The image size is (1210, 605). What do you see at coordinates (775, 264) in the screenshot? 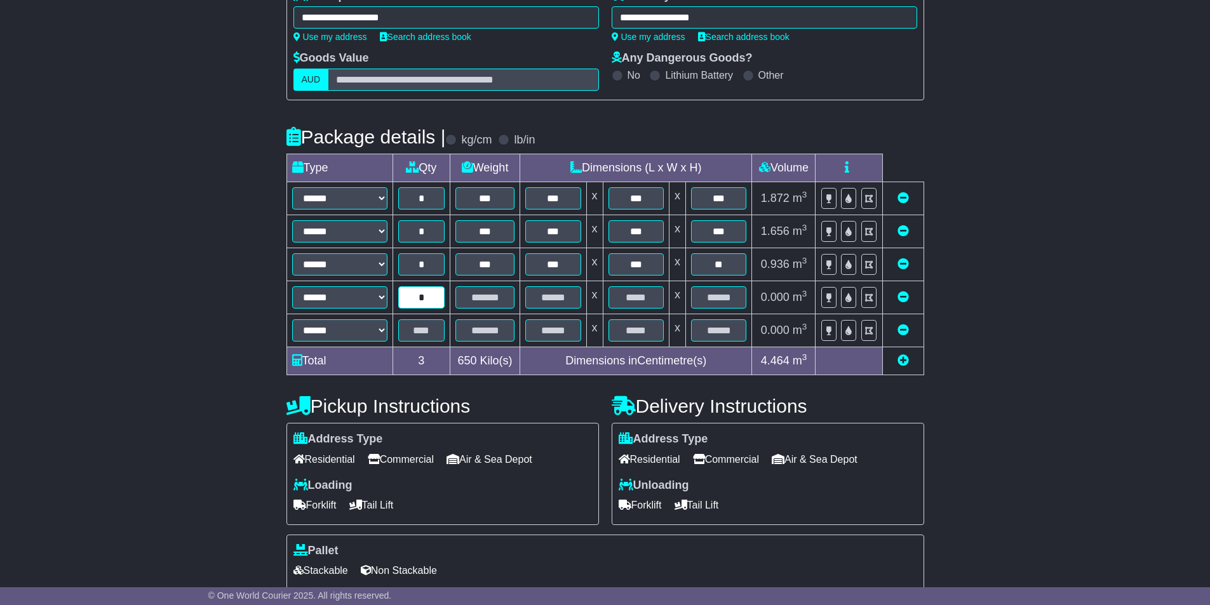
I see `span: 0.936` at bounding box center [775, 264].